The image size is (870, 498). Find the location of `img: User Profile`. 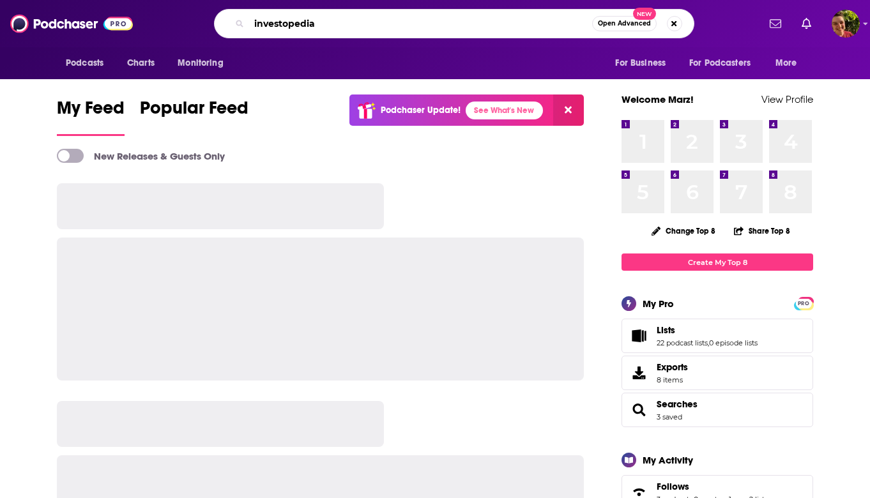

img: User Profile is located at coordinates (846, 24).